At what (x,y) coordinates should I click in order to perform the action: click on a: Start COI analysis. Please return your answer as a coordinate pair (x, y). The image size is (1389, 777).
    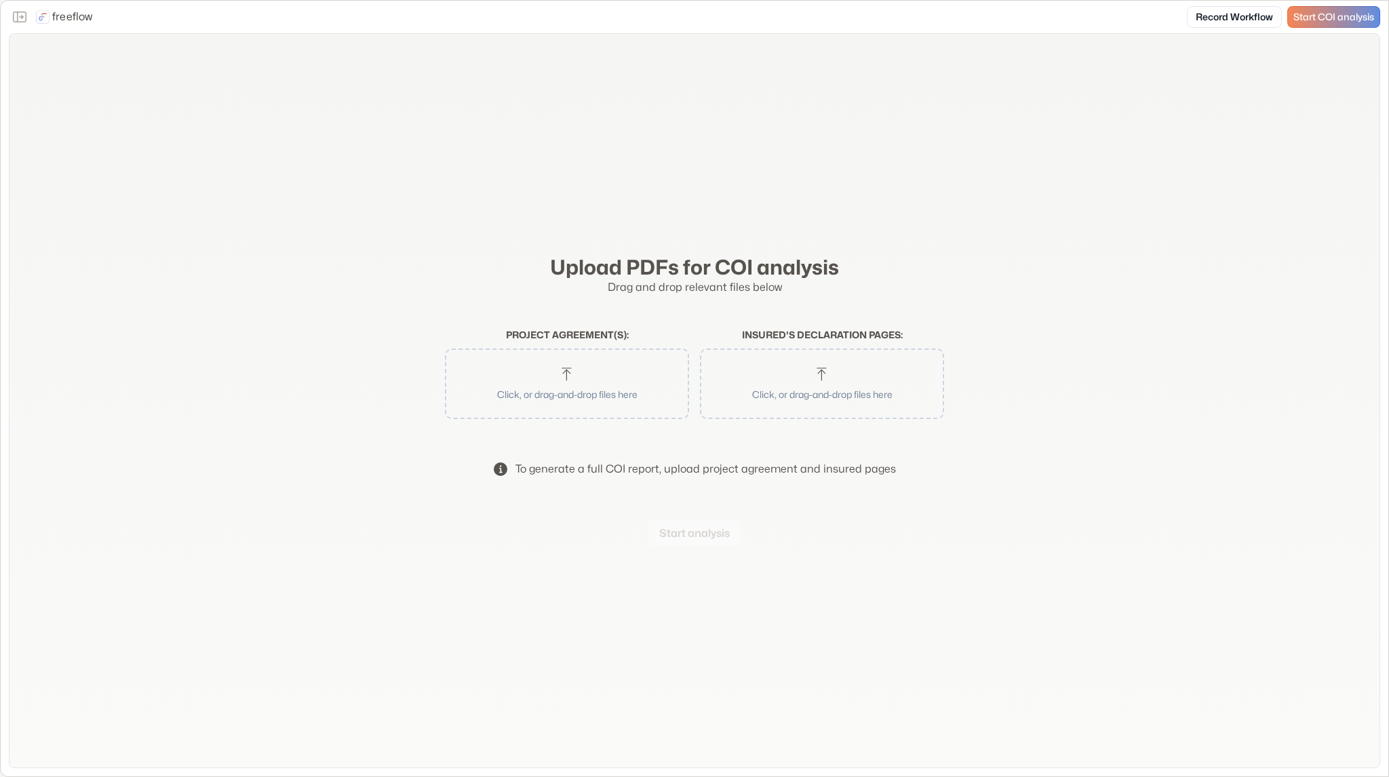
    Looking at the image, I should click on (1333, 17).